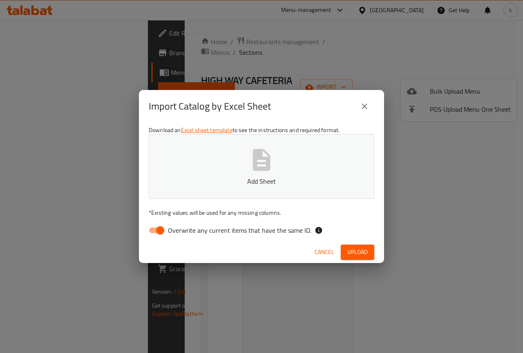 Image resolution: width=523 pixels, height=353 pixels. What do you see at coordinates (324, 252) in the screenshot?
I see `span: Cancel` at bounding box center [324, 252].